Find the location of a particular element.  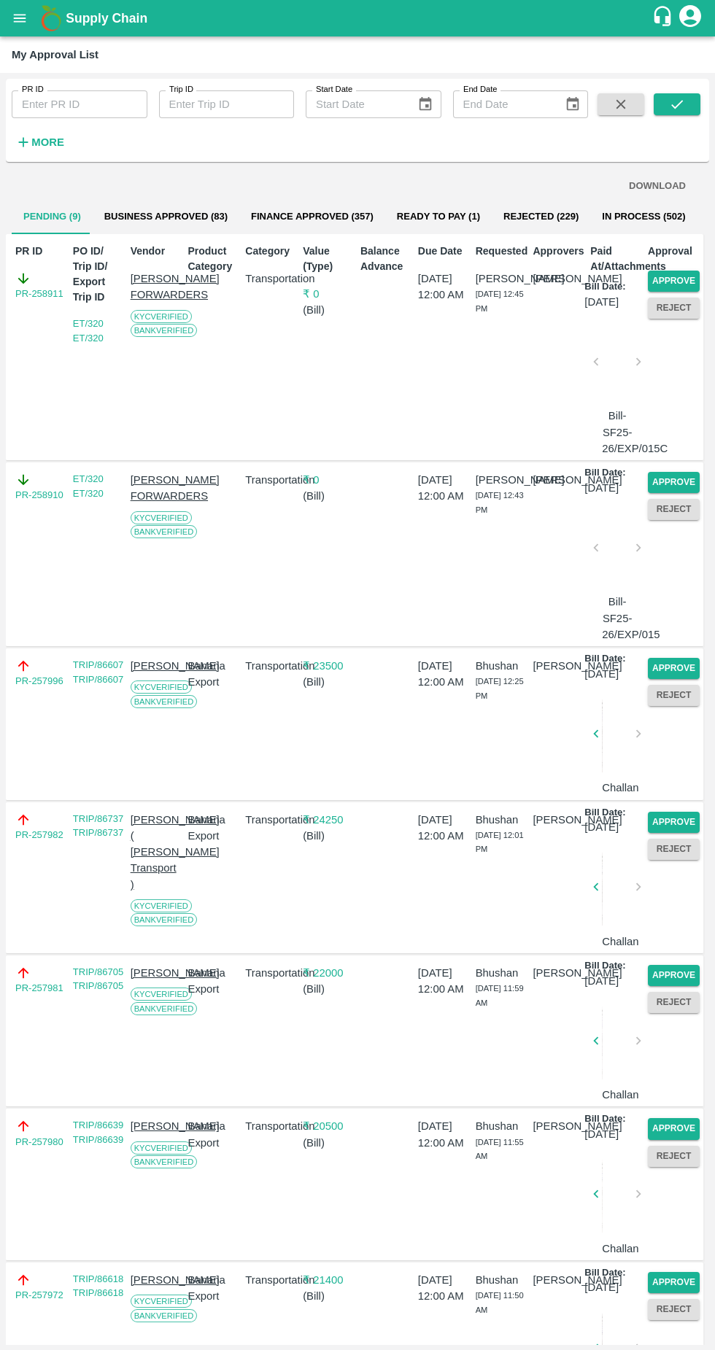

p: ₹ 0 is located at coordinates (328, 480).